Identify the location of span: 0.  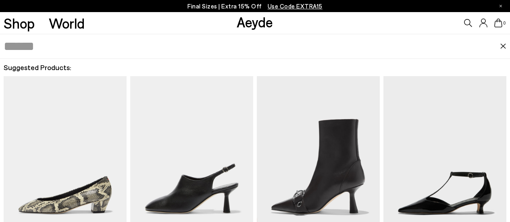
(505, 23).